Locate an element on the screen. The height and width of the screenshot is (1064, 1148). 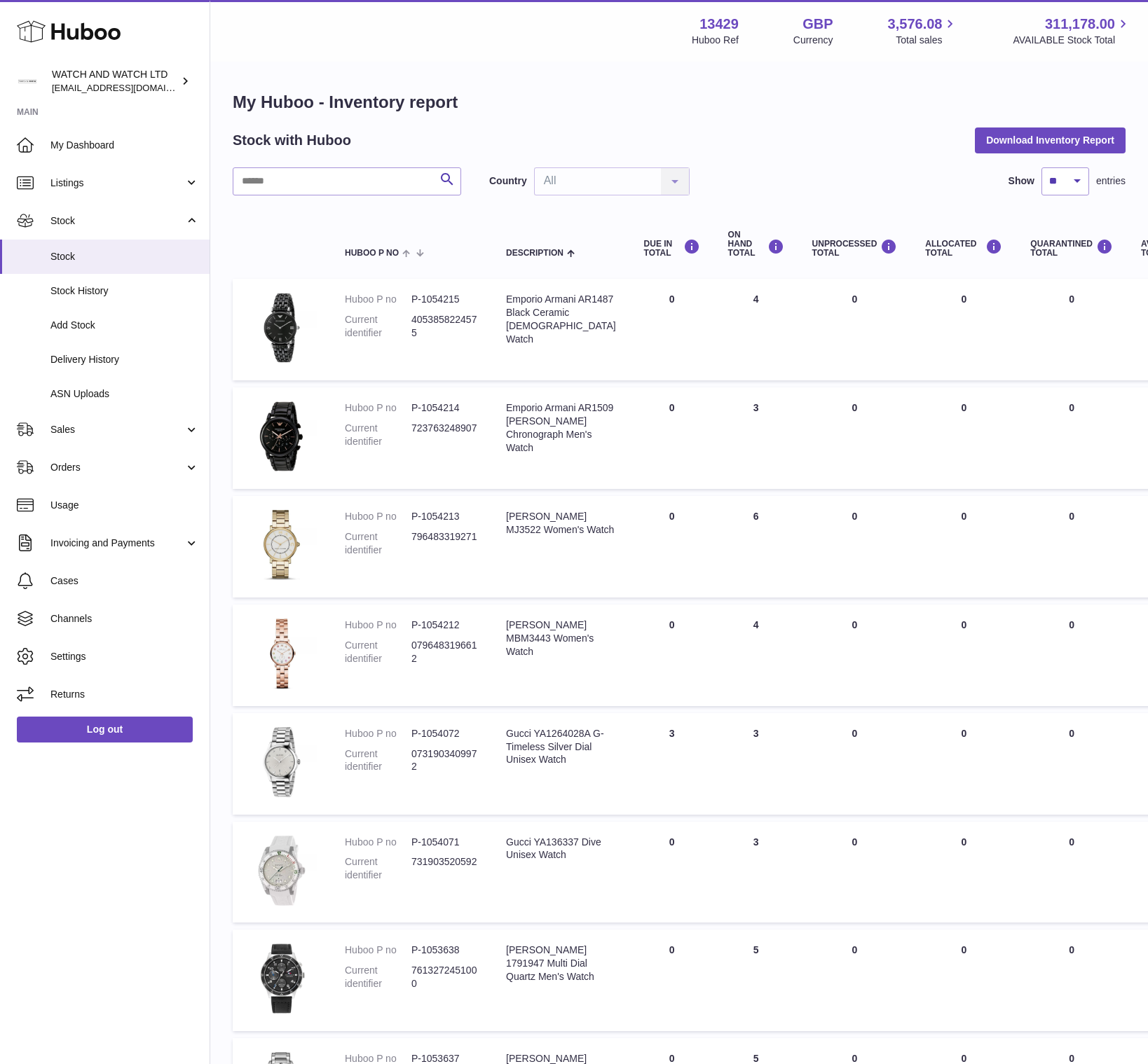
span: Invoicing and Payments is located at coordinates (117, 543).